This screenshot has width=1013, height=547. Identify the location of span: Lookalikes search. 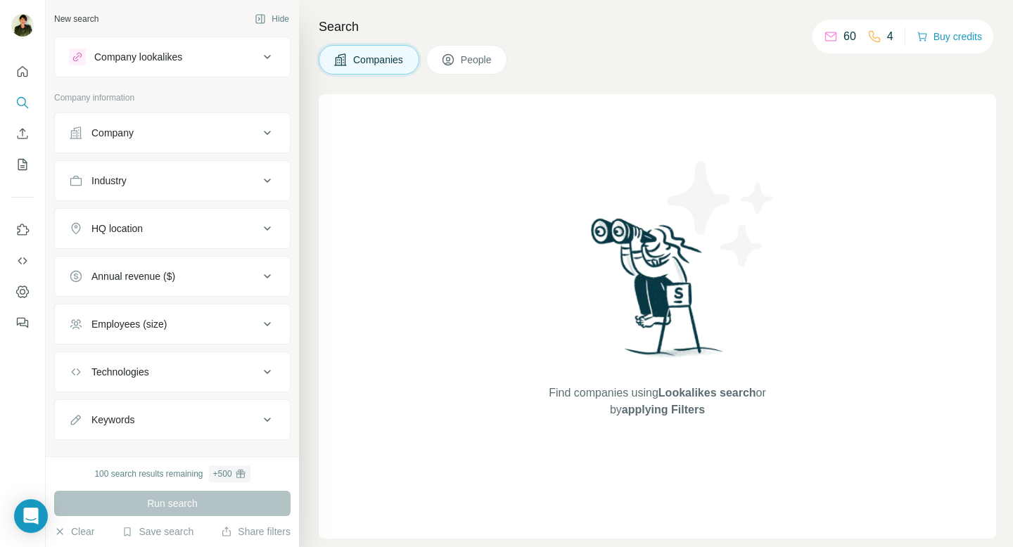
(707, 393).